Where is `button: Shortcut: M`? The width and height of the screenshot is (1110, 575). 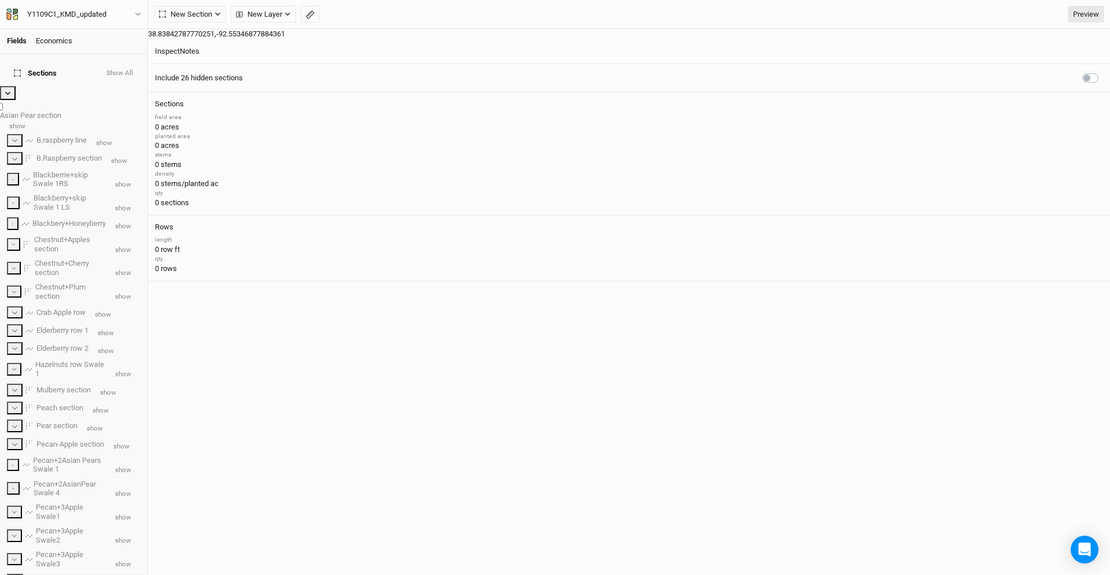
button: Shortcut: M is located at coordinates (310, 14).